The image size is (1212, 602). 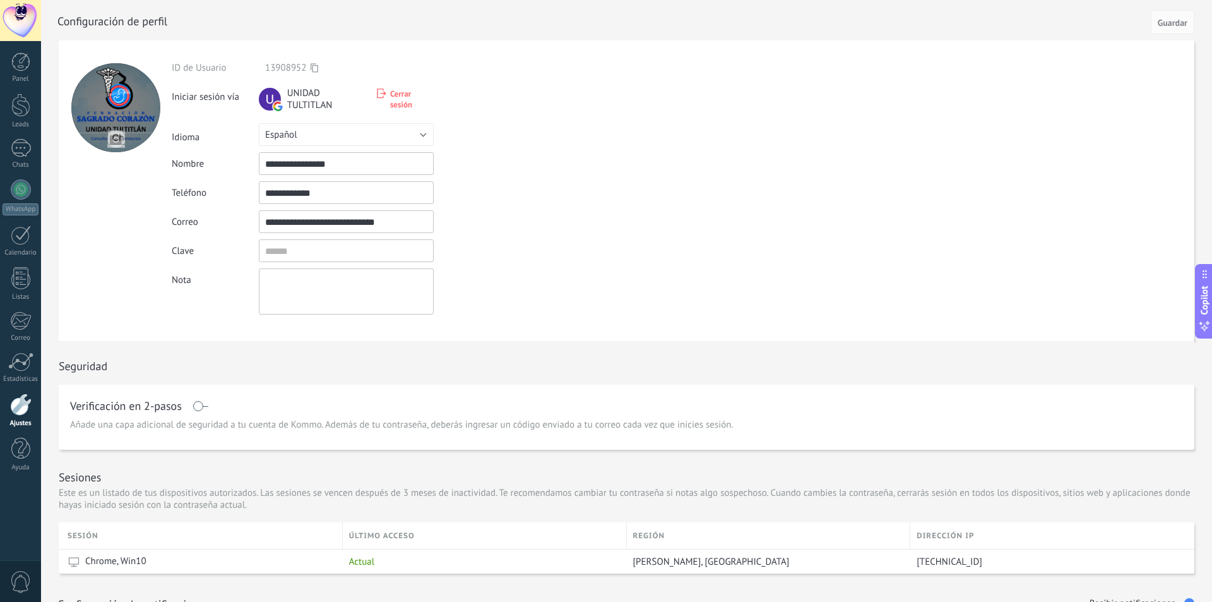 What do you see at coordinates (626, 499) in the screenshot?
I see `p: Este es un listado de tus dispositivos autorizados. Las sesiones se vencen después de 3 meses de ...` at bounding box center [626, 499].